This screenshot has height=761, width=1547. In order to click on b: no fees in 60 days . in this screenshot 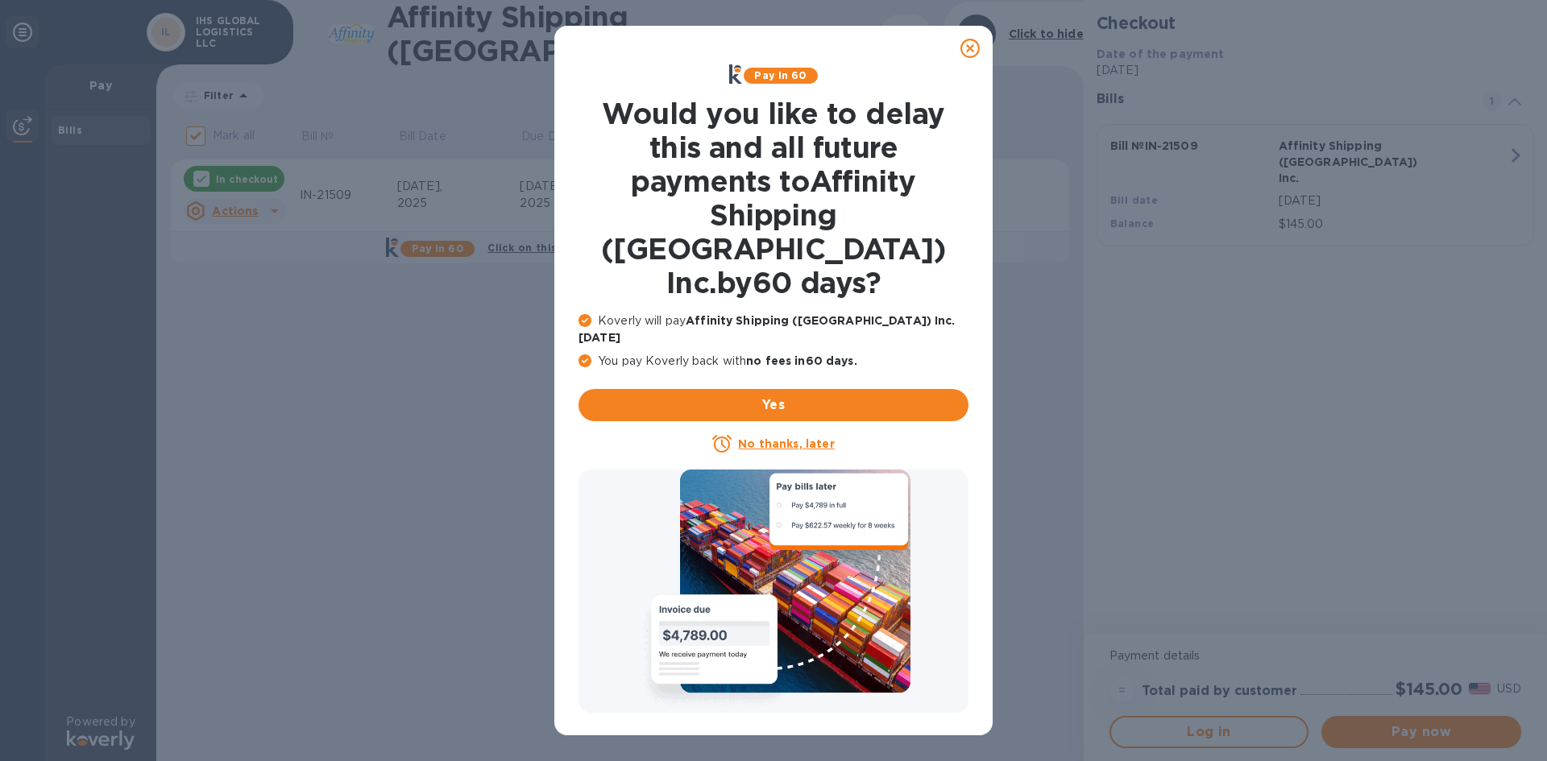, I will do `click(801, 361)`.